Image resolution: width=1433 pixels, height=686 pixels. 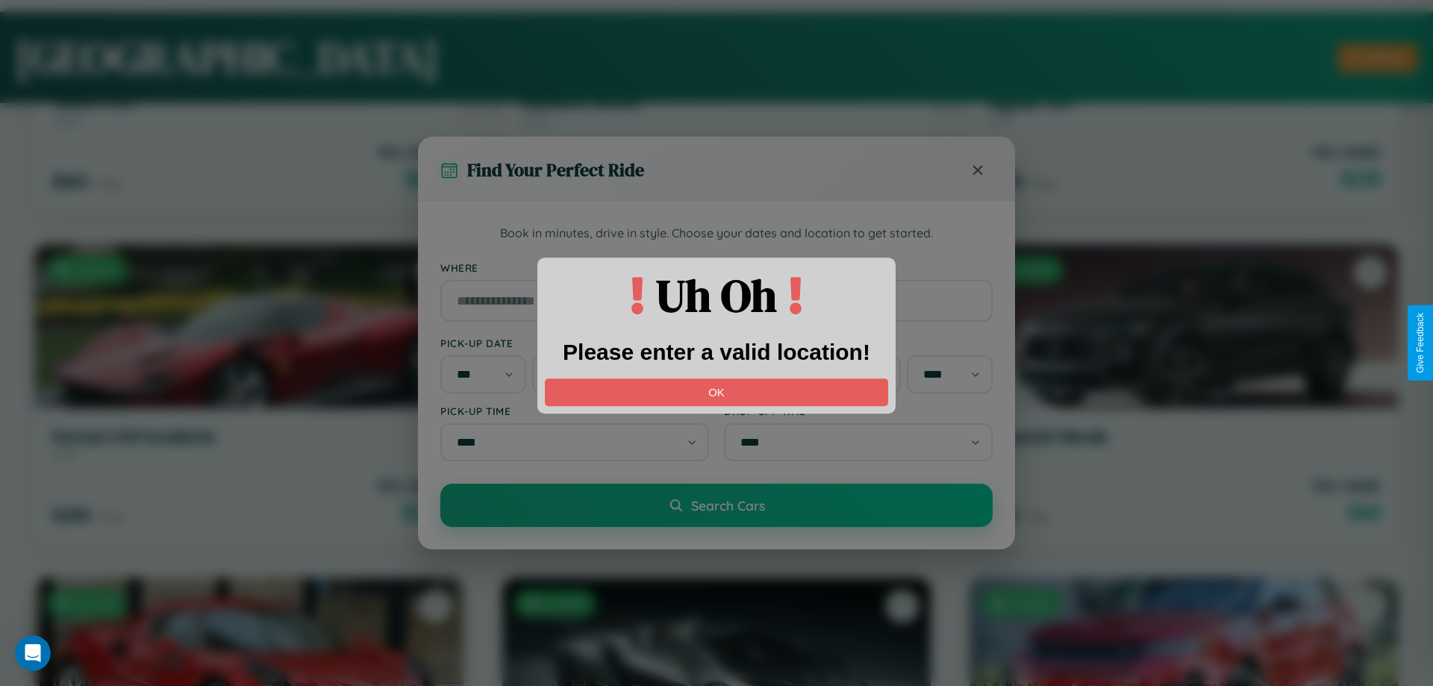 What do you see at coordinates (858, 342) in the screenshot?
I see `label: Drop-off Date` at bounding box center [858, 342].